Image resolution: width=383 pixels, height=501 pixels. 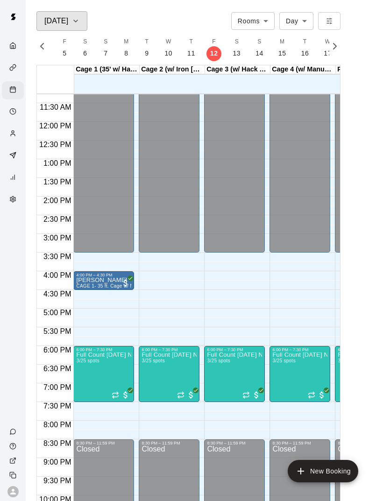 What do you see at coordinates (64, 53) in the screenshot?
I see `p: 5` at bounding box center [64, 53].